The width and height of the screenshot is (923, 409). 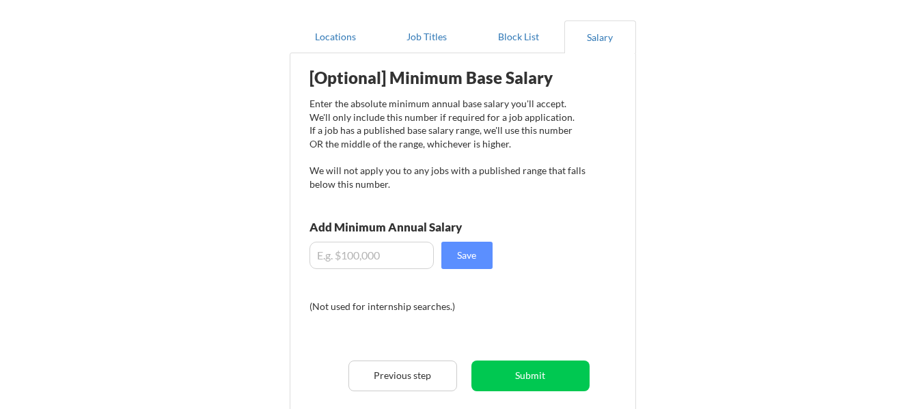 What do you see at coordinates (530, 376) in the screenshot?
I see `button: Submit` at bounding box center [530, 376].